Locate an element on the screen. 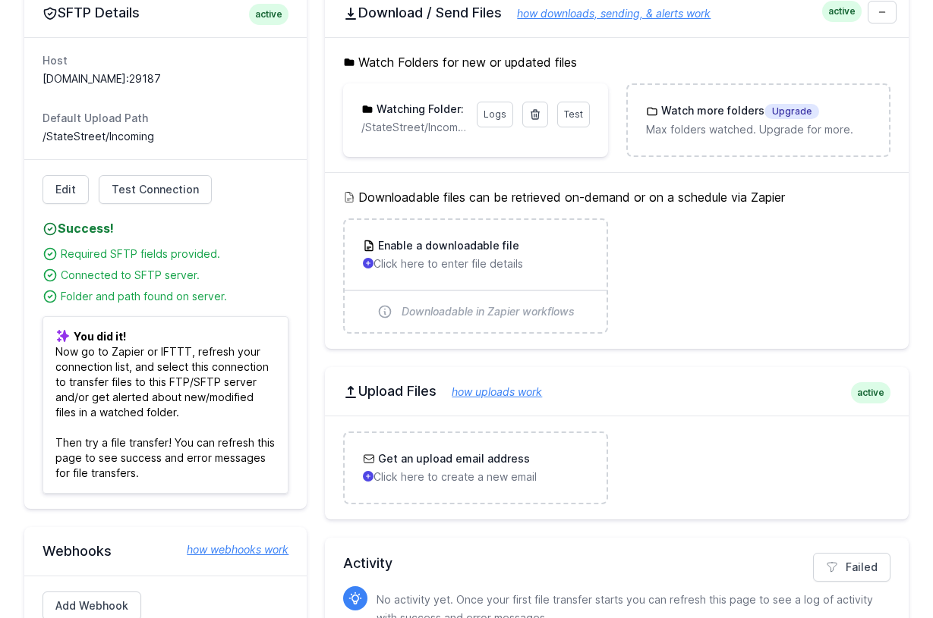 The image size is (933, 618). h2: Download / Send Files is located at coordinates (616, 13).